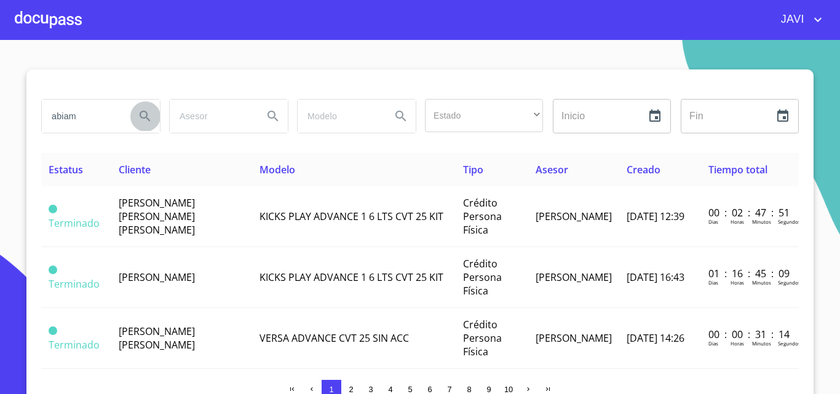 This screenshot has width=840, height=394. Describe the element at coordinates (277, 170) in the screenshot. I see `span: Modelo` at that location.